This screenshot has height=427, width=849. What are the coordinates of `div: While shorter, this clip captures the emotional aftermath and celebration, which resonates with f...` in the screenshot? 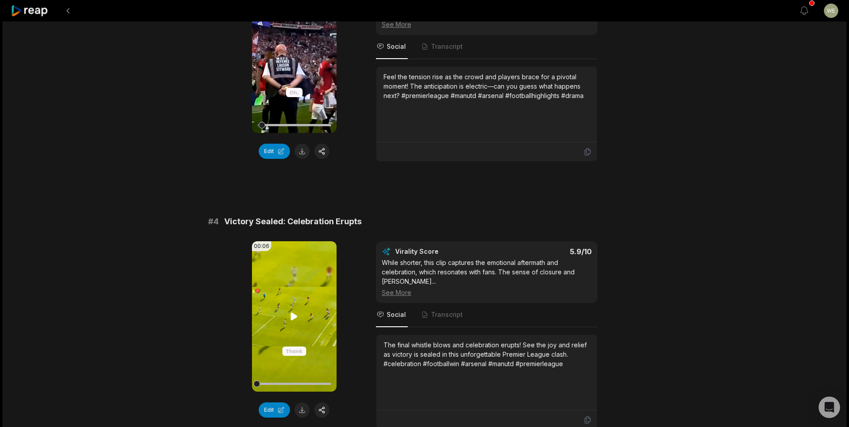 It's located at (486, 277).